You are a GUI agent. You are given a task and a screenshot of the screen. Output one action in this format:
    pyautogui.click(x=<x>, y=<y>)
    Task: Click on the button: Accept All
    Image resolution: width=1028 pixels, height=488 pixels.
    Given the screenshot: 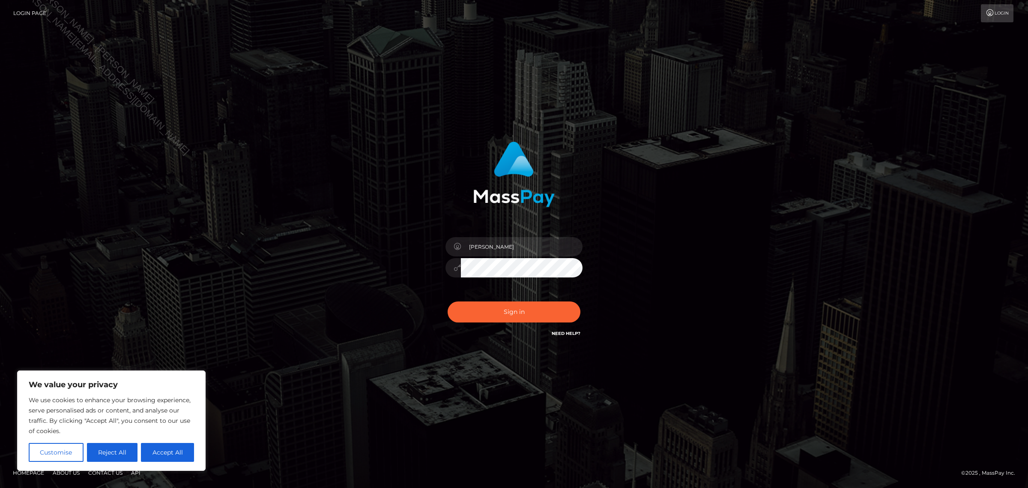 What is the action you would take?
    pyautogui.click(x=168, y=452)
    